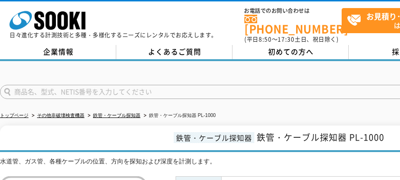 This screenshot has height=180, width=400. What do you see at coordinates (61, 115) in the screenshot?
I see `a: その他非破壊検査機器` at bounding box center [61, 115].